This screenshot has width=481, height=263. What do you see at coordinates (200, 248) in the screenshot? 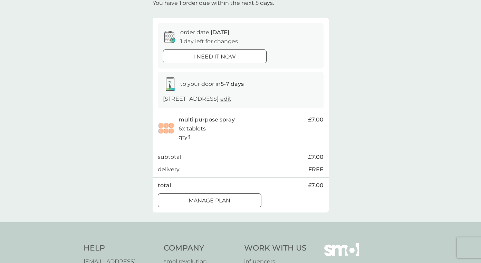
I see `h4: Company` at bounding box center [200, 248].